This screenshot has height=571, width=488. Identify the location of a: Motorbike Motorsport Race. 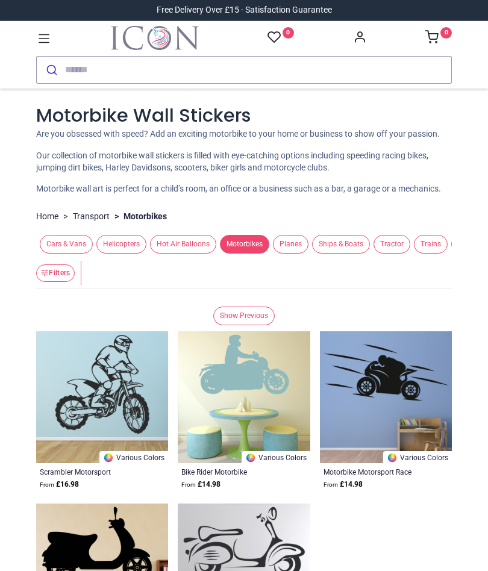
(374, 472).